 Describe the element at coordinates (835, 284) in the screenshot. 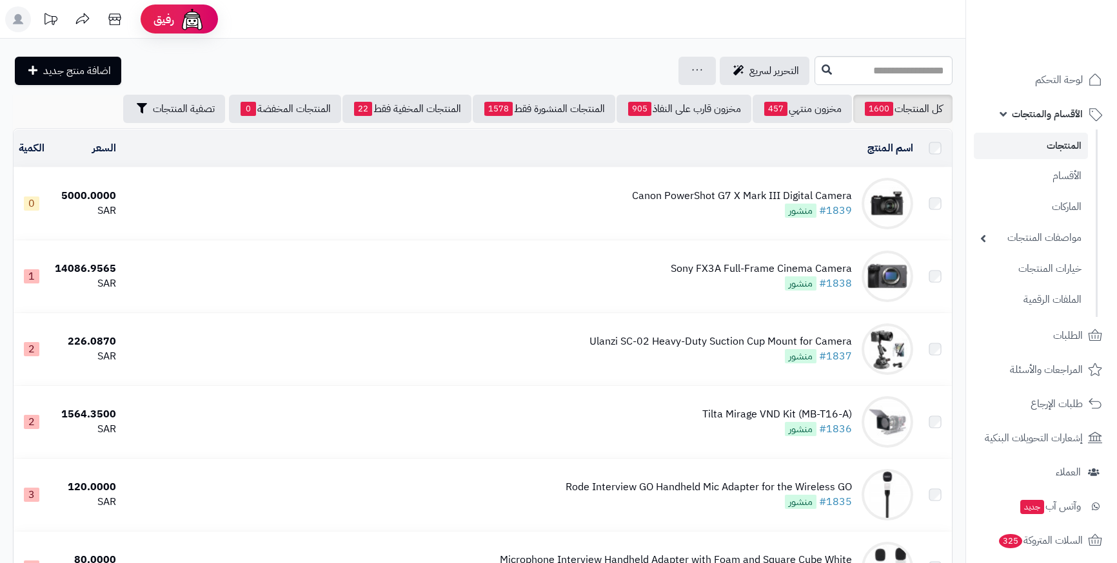

I see `a: #1838` at that location.